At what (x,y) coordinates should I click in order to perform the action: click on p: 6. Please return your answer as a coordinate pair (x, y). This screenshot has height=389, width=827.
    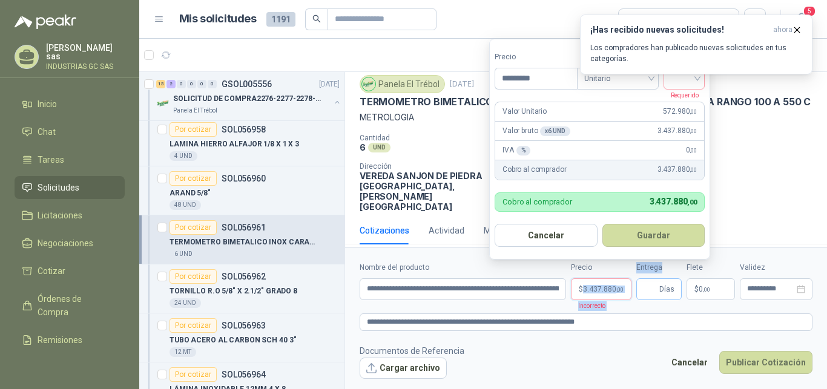
    Looking at the image, I should click on (363, 147).